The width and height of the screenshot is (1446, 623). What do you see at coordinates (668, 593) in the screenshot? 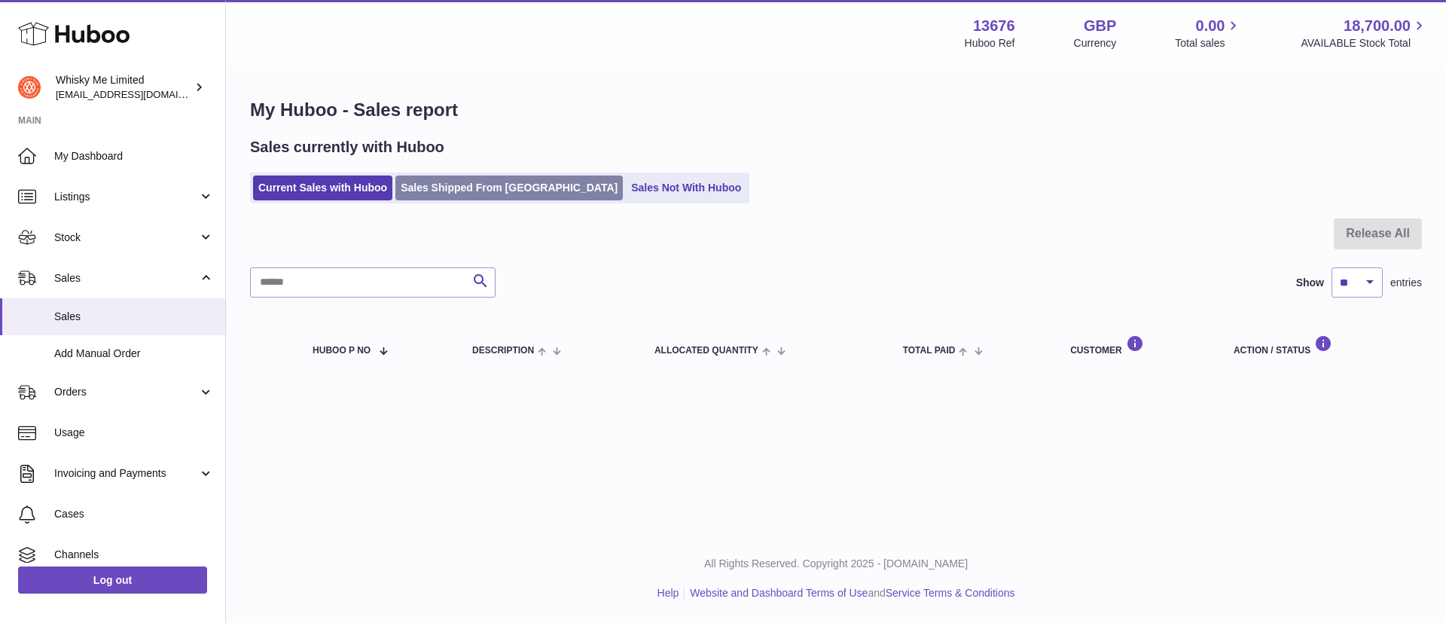
I see `a: Help` at bounding box center [668, 593].